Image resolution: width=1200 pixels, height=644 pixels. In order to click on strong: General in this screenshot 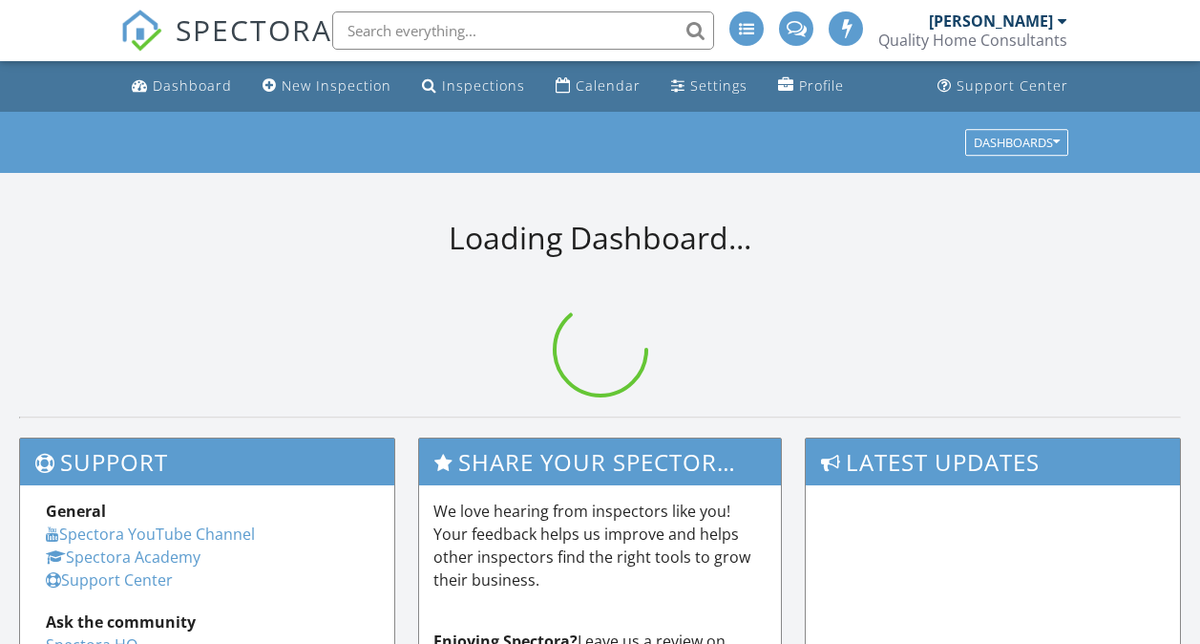, I will do `click(75, 511)`.